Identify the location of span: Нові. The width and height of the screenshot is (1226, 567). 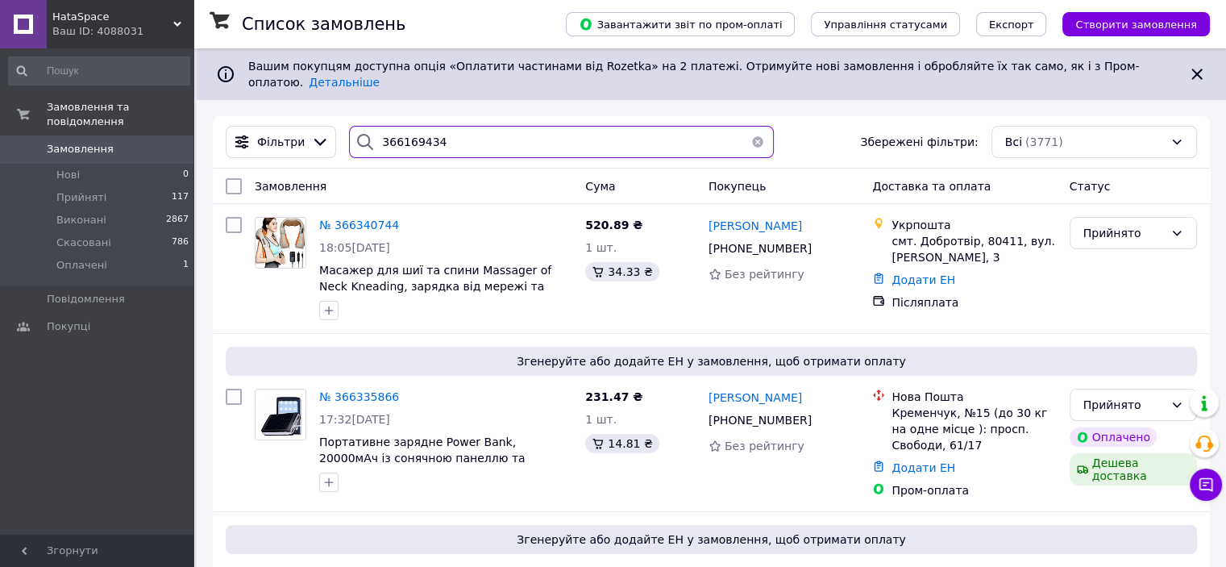
(68, 175).